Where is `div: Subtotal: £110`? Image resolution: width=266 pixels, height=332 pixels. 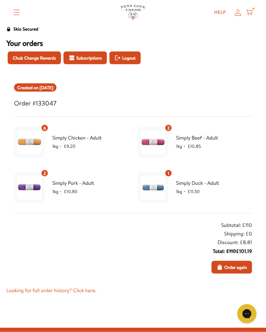
div: Subtotal: £110 is located at coordinates (236, 225).